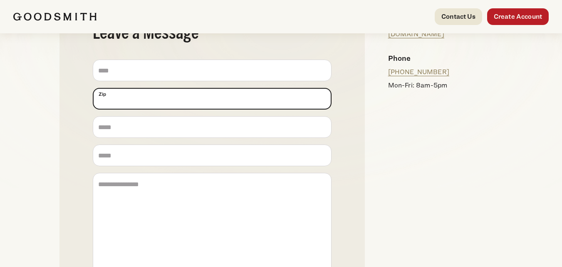 The height and width of the screenshot is (267, 562). What do you see at coordinates (518, 17) in the screenshot?
I see `a: Create Account` at bounding box center [518, 17].